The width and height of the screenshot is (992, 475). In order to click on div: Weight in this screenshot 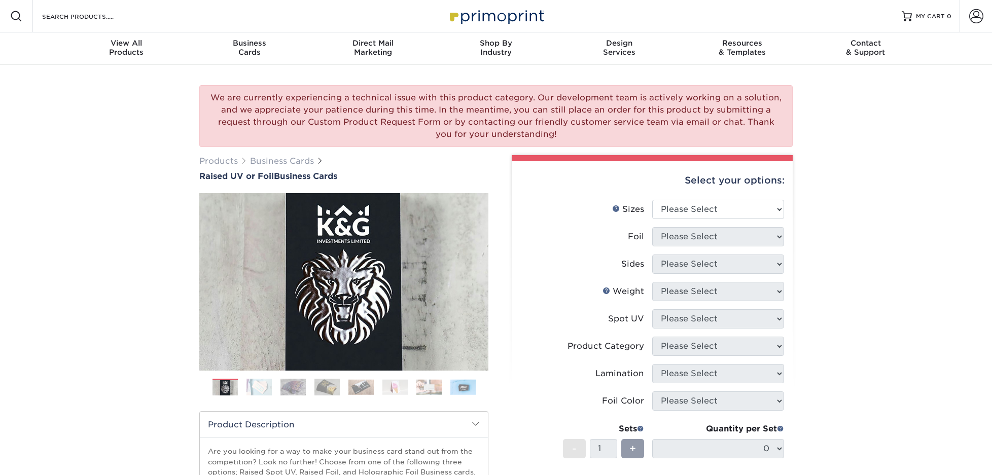, I will do `click(623, 292)`.